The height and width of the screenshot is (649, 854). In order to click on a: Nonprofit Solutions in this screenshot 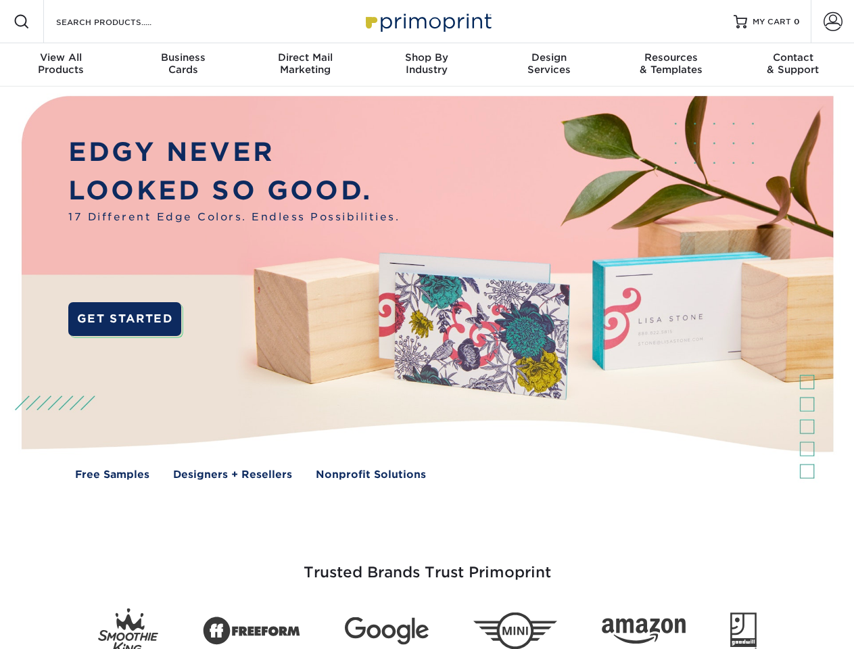, I will do `click(371, 475)`.